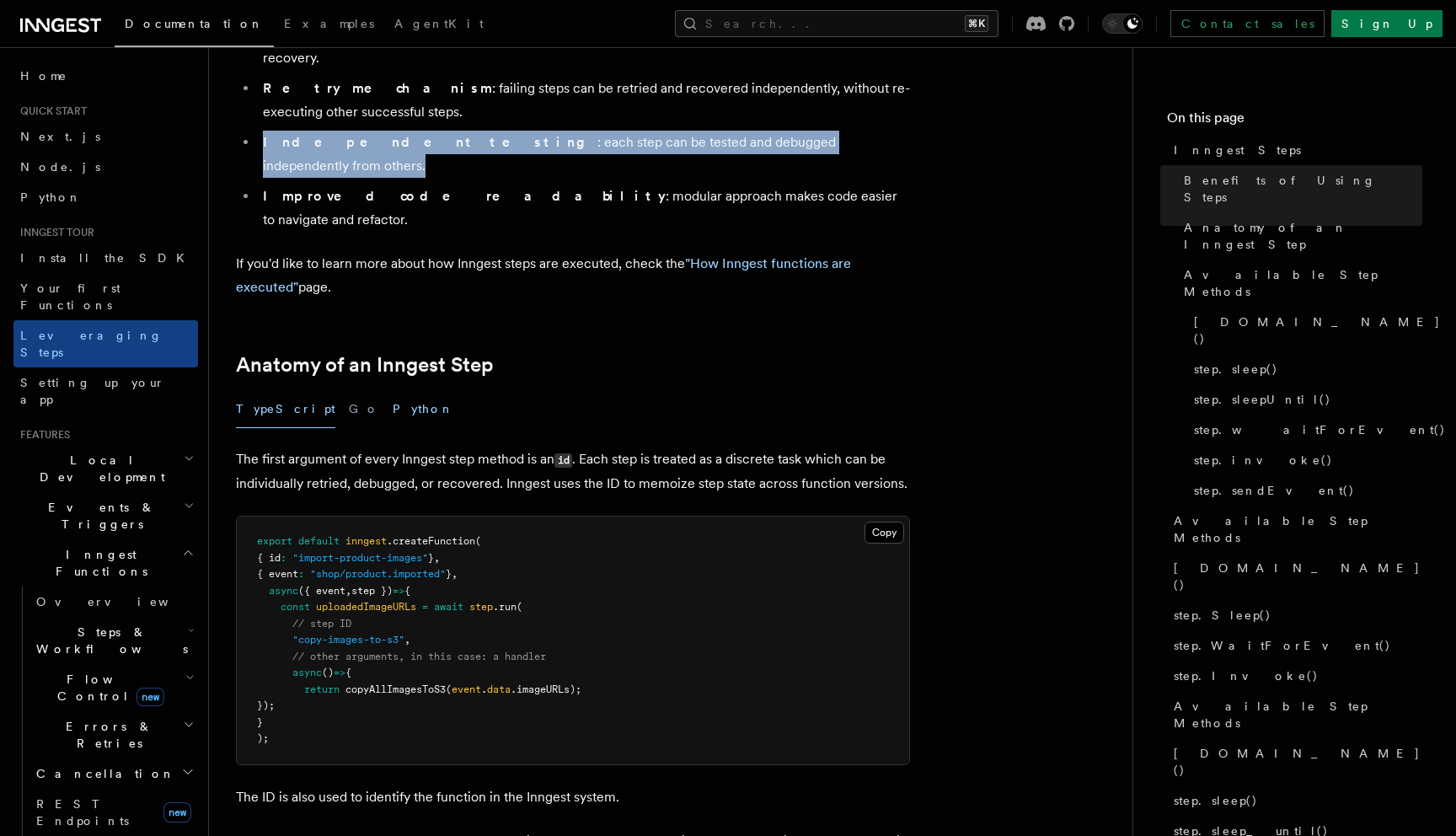 The height and width of the screenshot is (836, 1456). What do you see at coordinates (123, 601) in the screenshot?
I see `span: Overview` at bounding box center [123, 601].